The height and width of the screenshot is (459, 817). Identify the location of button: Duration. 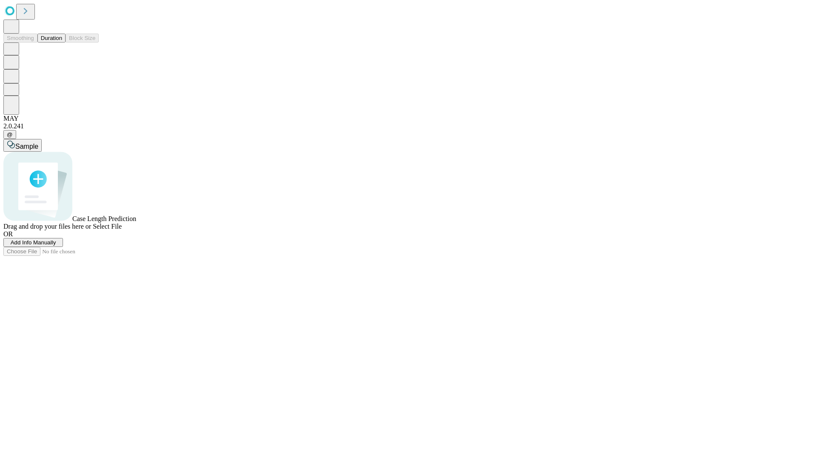
(51, 38).